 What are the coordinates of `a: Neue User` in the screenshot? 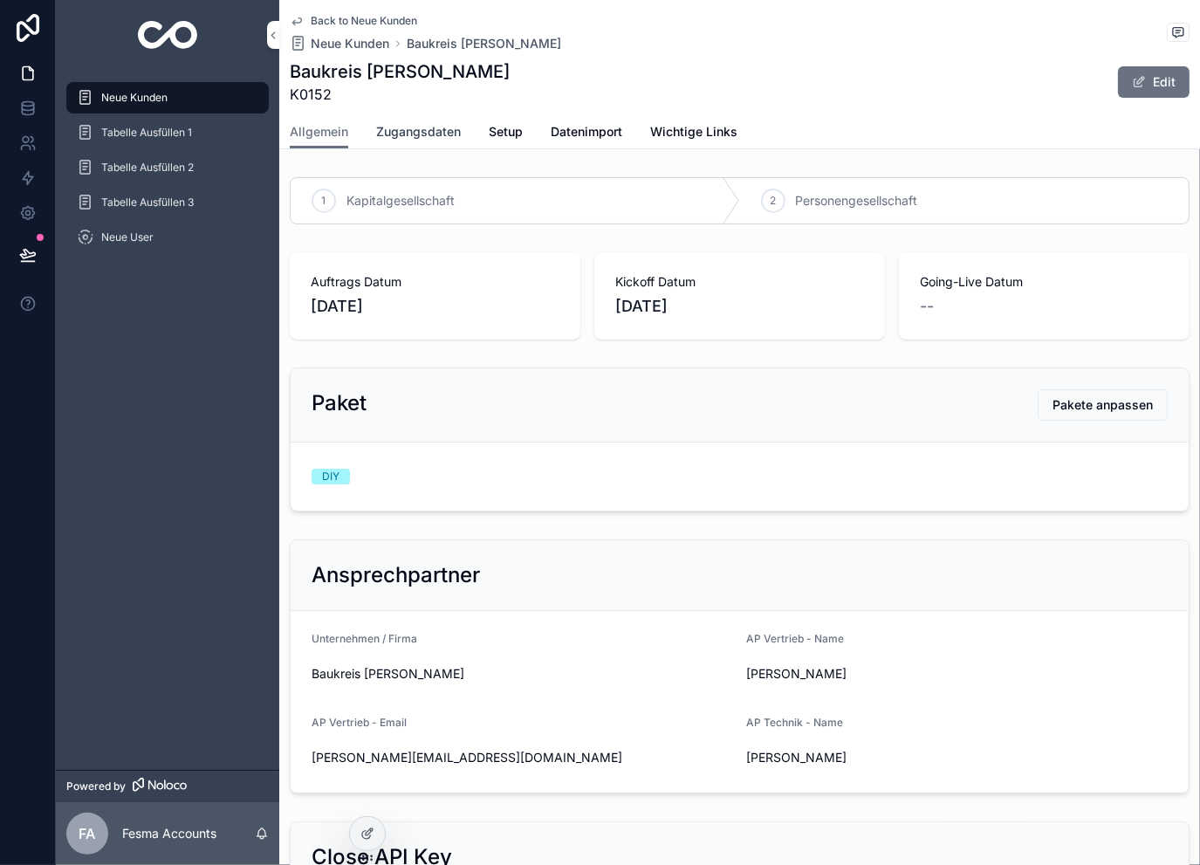 It's located at (168, 237).